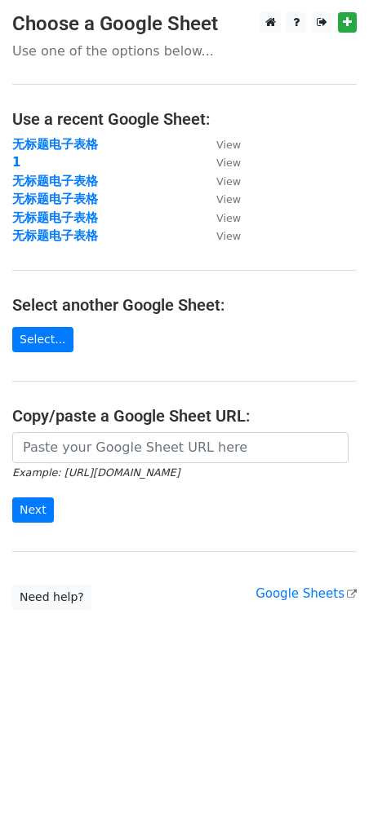 The height and width of the screenshot is (817, 369). What do you see at coordinates (42, 339) in the screenshot?
I see `a: Select...` at bounding box center [42, 339].